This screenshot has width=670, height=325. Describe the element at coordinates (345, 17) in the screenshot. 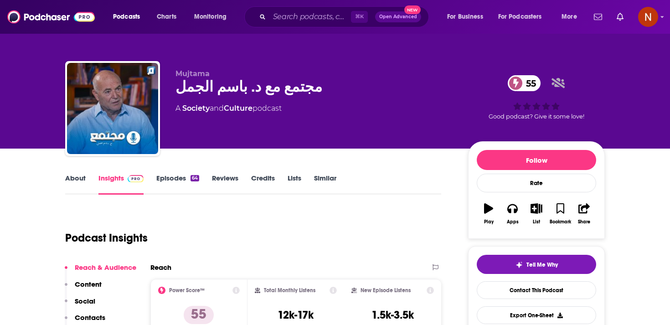

I see `div: Search podcasts, credits, & more...` at that location.